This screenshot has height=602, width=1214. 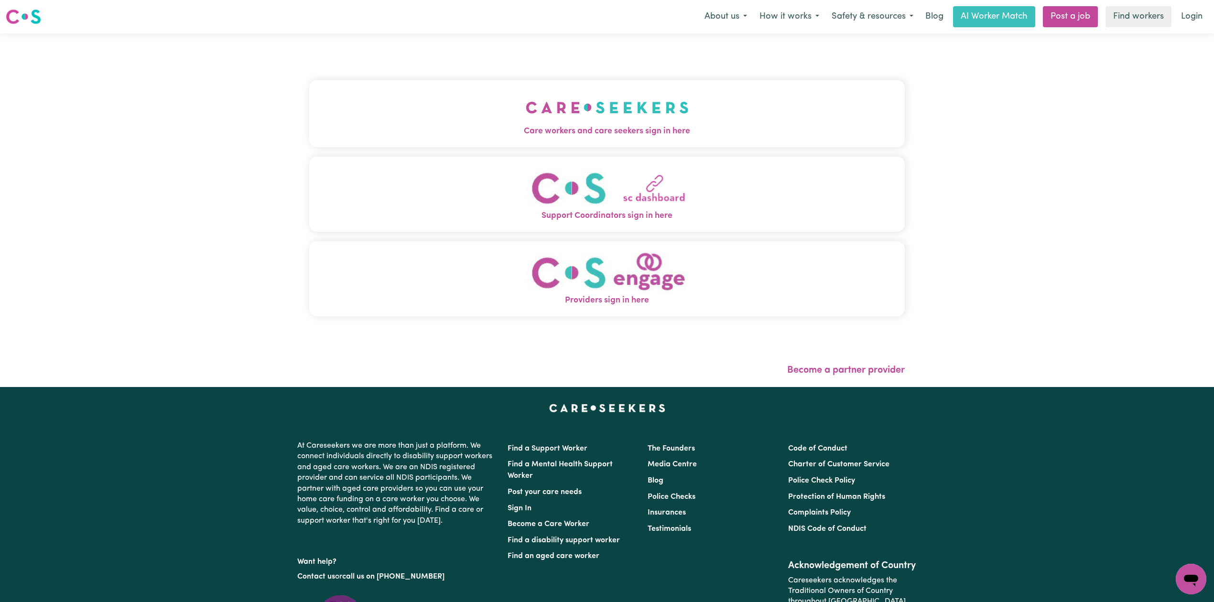 I want to click on a: Protection of Human Rights, so click(x=836, y=497).